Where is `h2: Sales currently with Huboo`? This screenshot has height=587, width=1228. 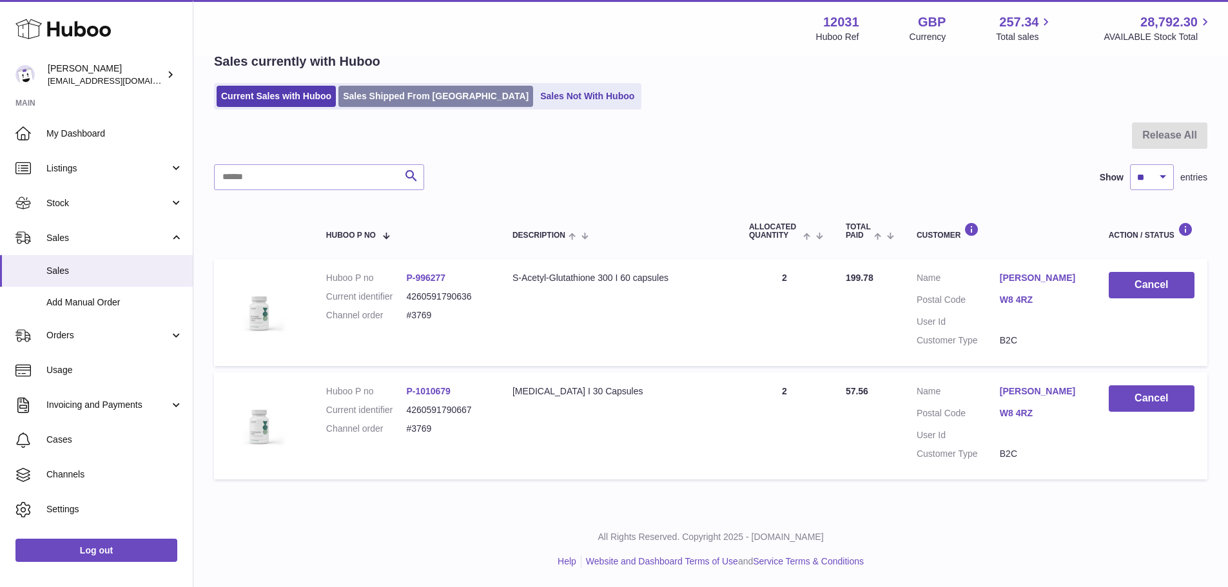
h2: Sales currently with Huboo is located at coordinates (297, 61).